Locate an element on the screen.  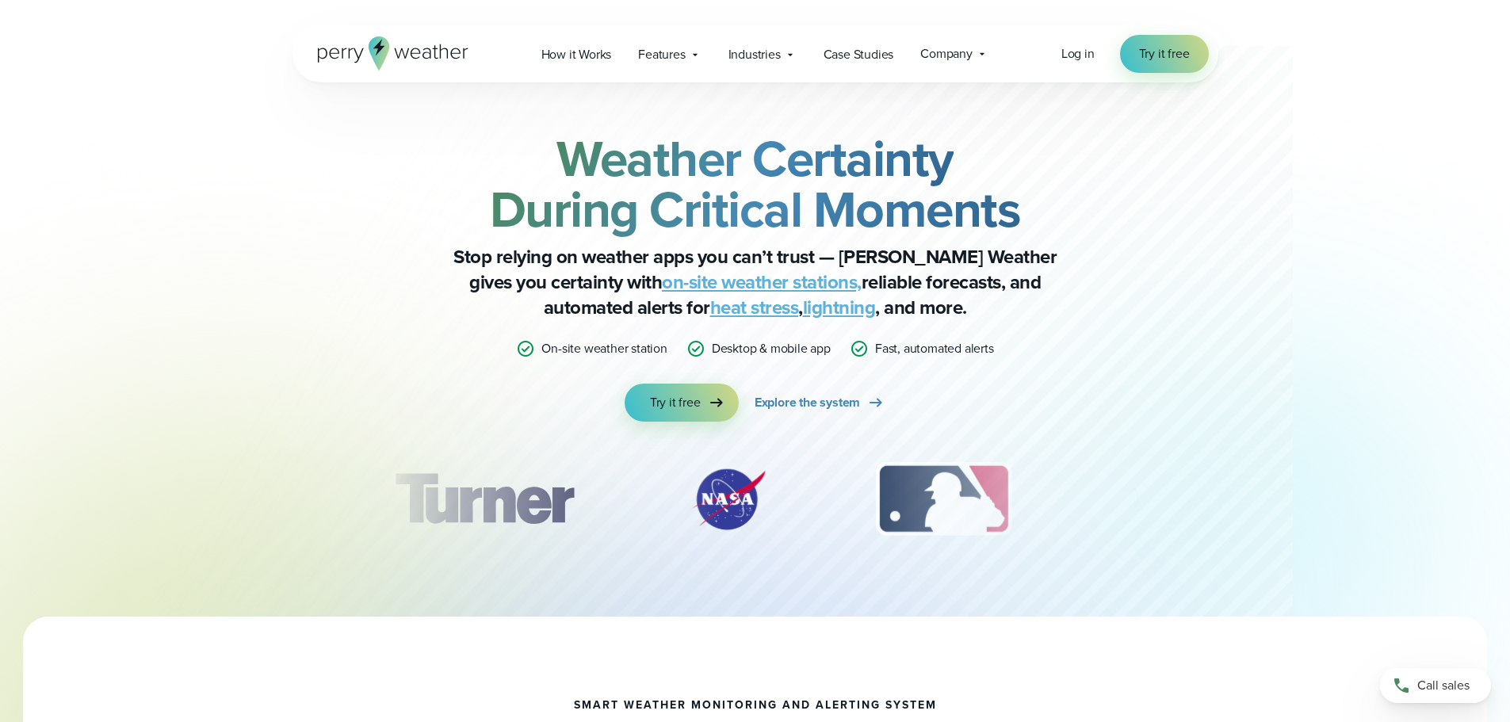
div: 3 of 12 is located at coordinates (944, 500).